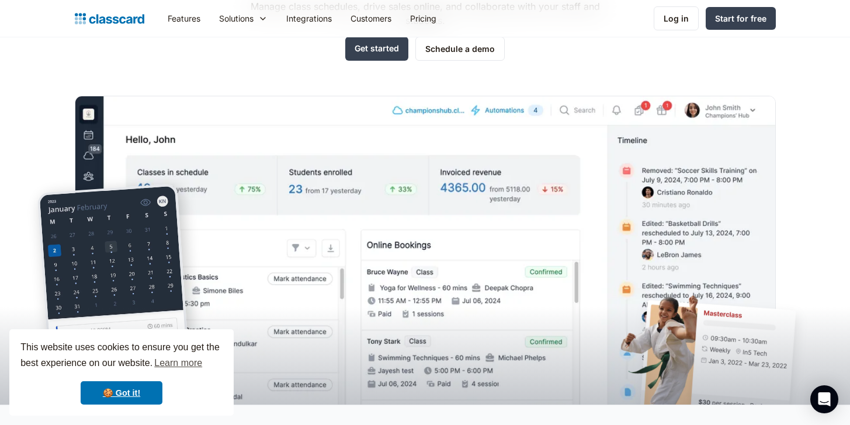 The width and height of the screenshot is (850, 425). What do you see at coordinates (109, 19) in the screenshot?
I see `a: Logo` at bounding box center [109, 19].